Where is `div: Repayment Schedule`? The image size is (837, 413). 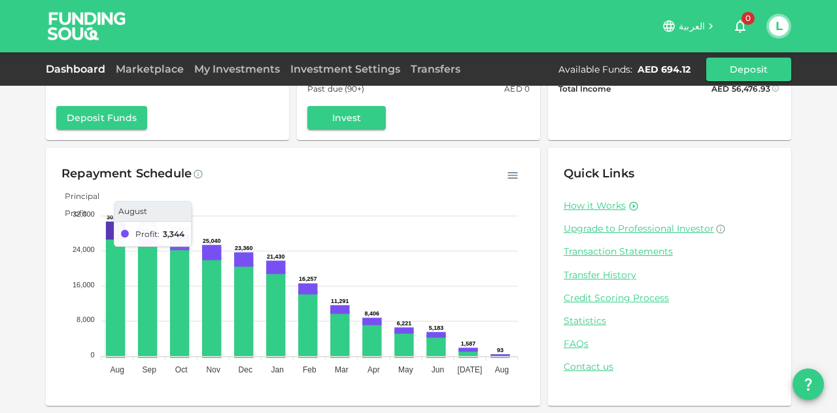
div: Repayment Schedule is located at coordinates (126, 174).